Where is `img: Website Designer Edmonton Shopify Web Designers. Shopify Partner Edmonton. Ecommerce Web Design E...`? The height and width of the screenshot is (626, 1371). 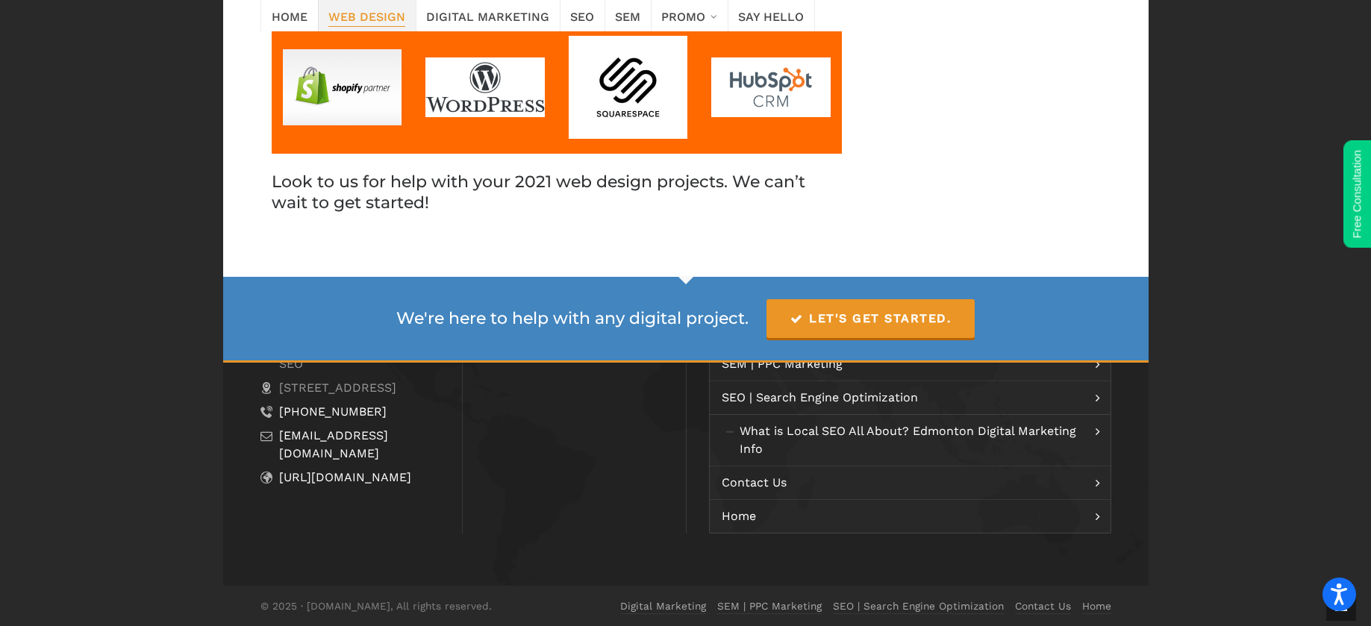
img: Website Designer Edmonton Shopify Web Designers. Shopify Partner Edmonton. Ecommerce Web Design E... is located at coordinates (343, 87).